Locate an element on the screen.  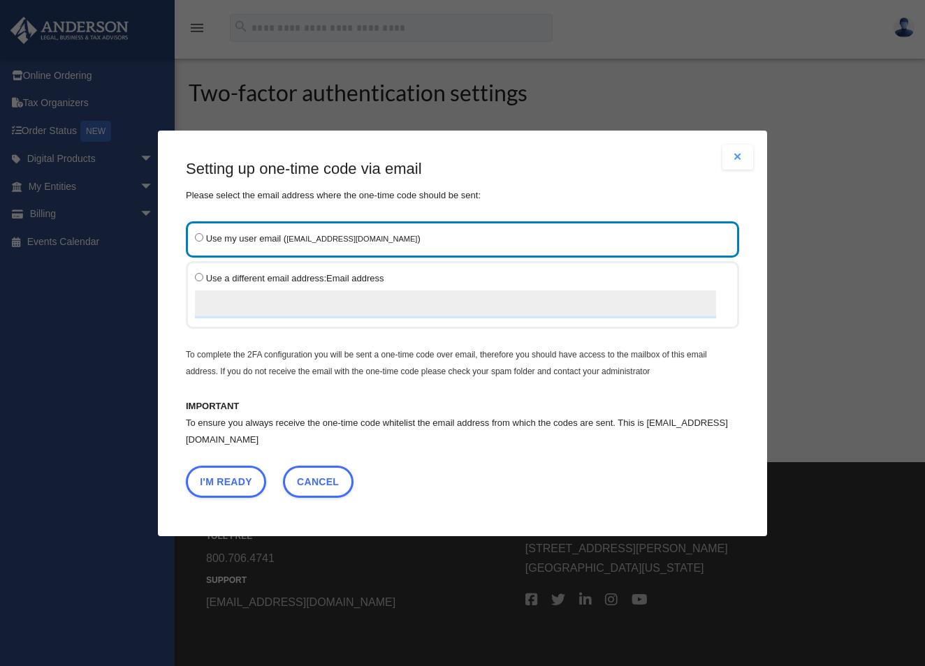
h3: Setting up one-time code via email is located at coordinates (462, 169).